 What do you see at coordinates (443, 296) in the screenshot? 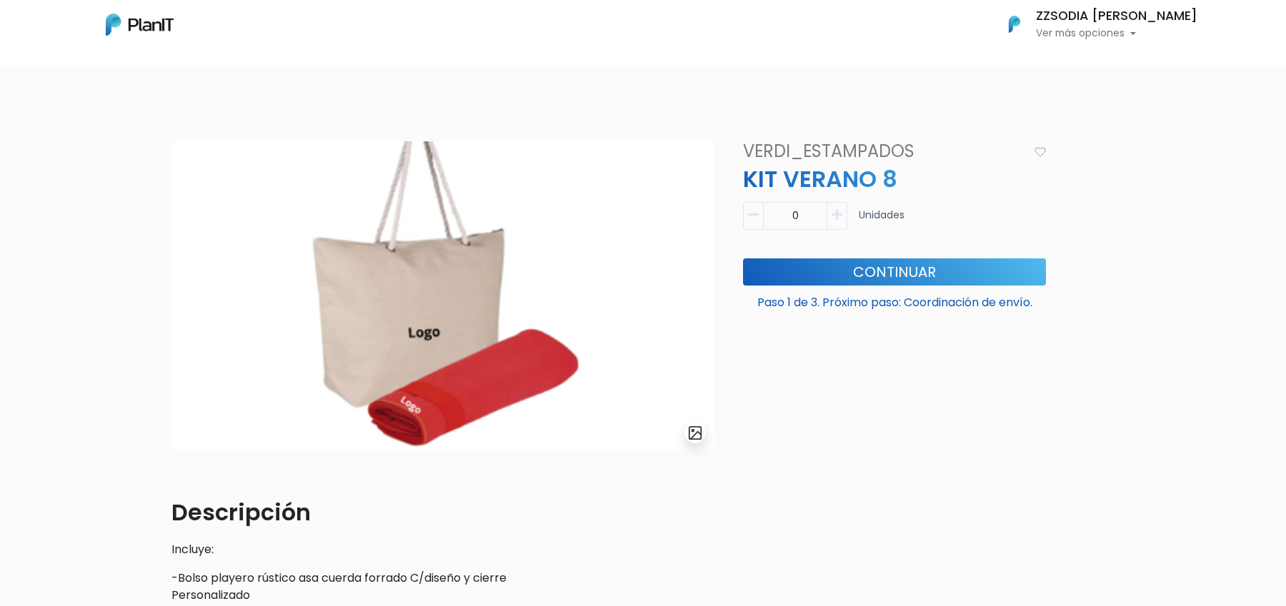
I see `img: Captura_de_pantalla_2025-09-09_103452.png` at bounding box center [443, 296].